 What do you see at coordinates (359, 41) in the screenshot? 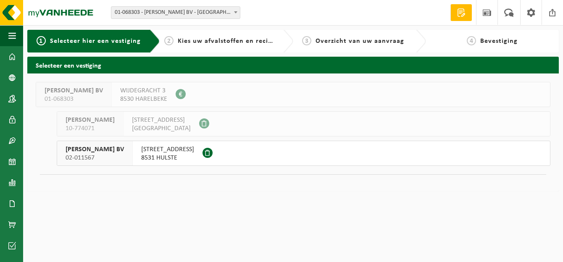
I see `span: Overzicht van uw aanvraag` at bounding box center [359, 41].